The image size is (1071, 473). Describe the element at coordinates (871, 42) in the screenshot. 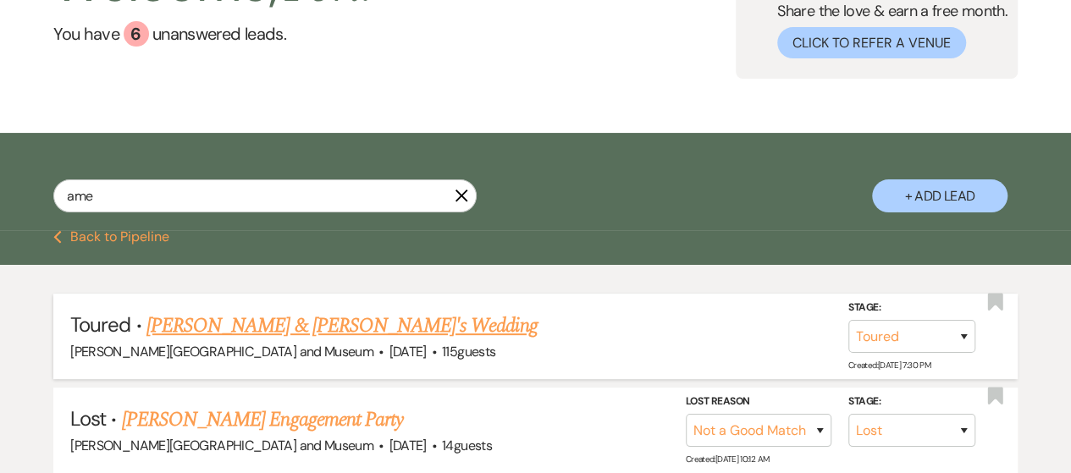

I see `button: Click to Refer a Venue` at that location.